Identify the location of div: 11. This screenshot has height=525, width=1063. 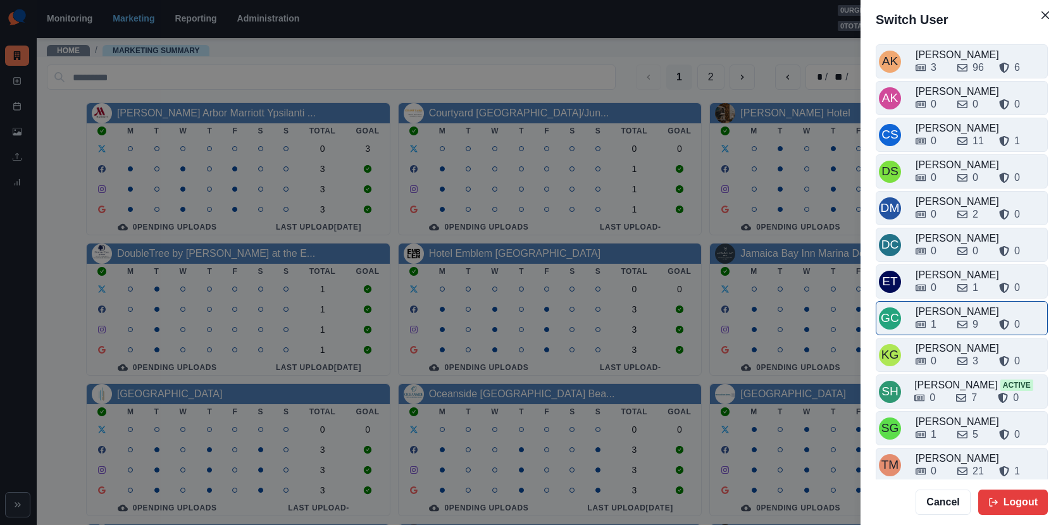
(978, 141).